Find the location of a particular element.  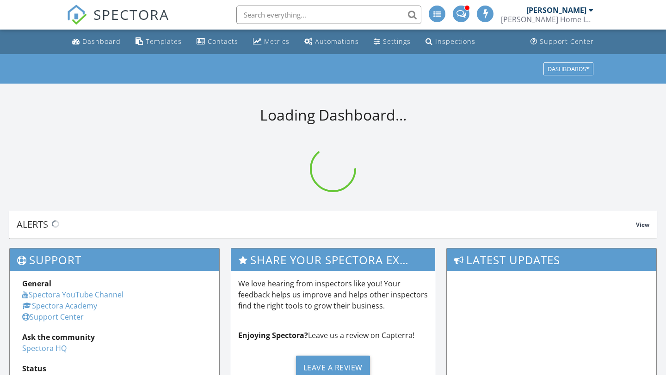

div: Settings is located at coordinates (397, 41).